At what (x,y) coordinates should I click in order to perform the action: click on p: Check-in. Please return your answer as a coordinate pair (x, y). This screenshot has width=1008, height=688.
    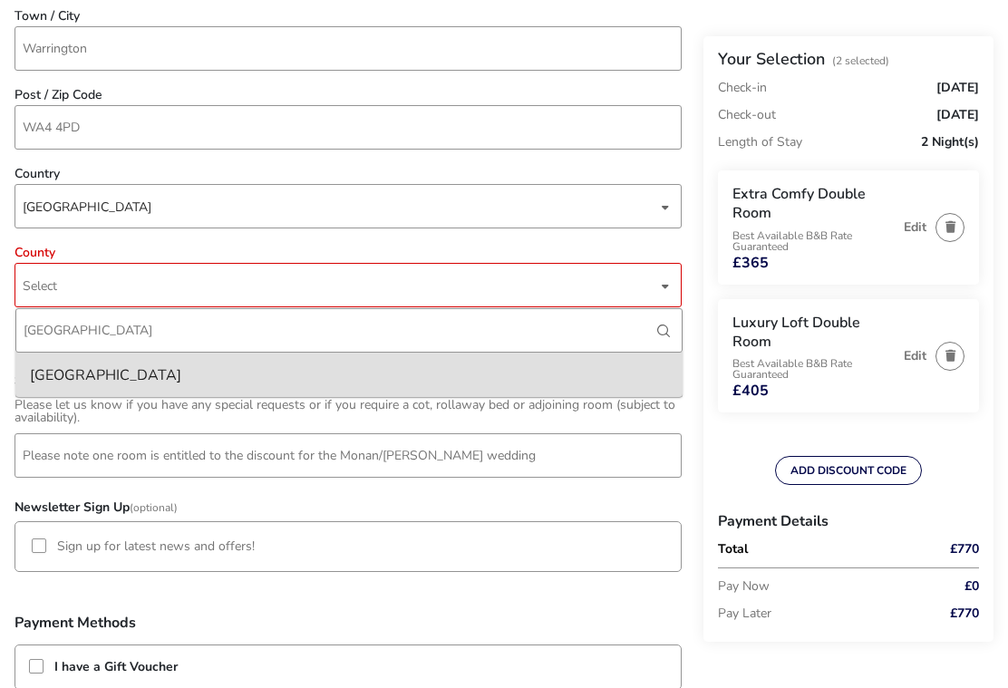
    Looking at the image, I should click on (742, 88).